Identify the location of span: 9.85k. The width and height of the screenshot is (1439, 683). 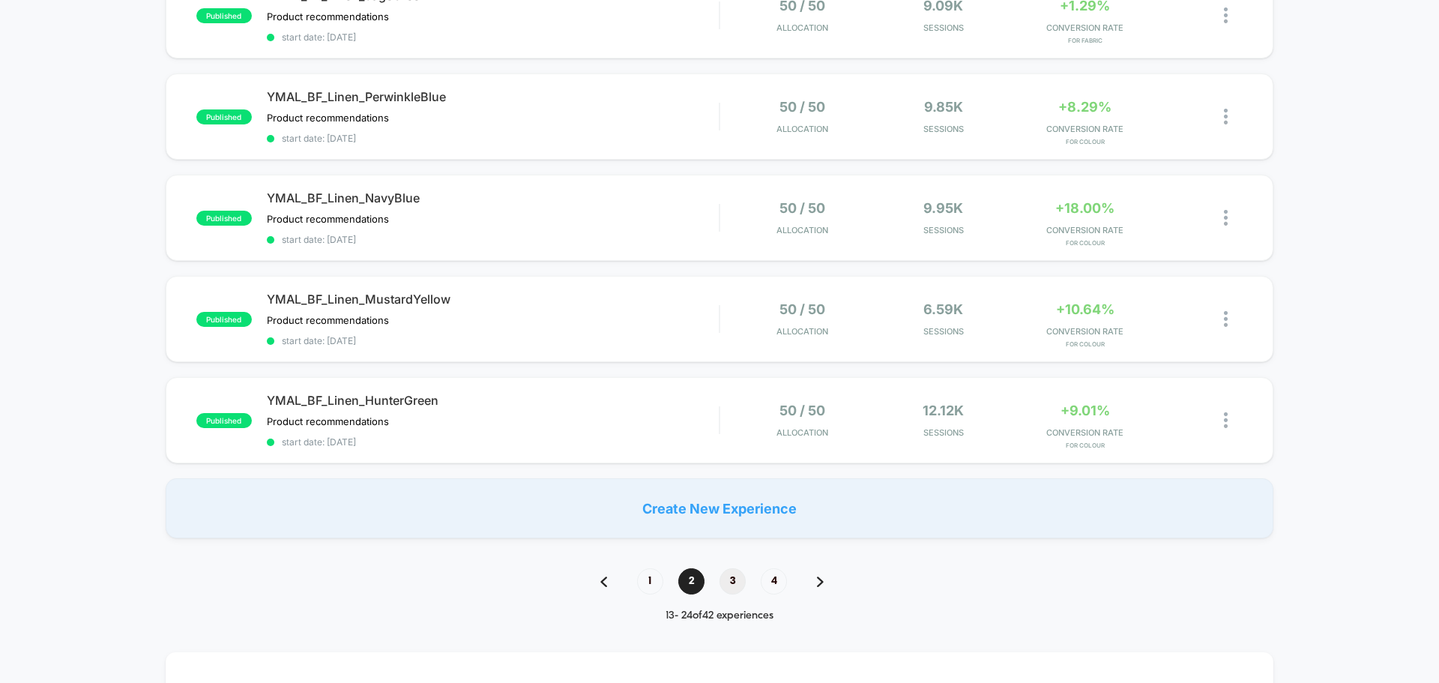
(944, 106).